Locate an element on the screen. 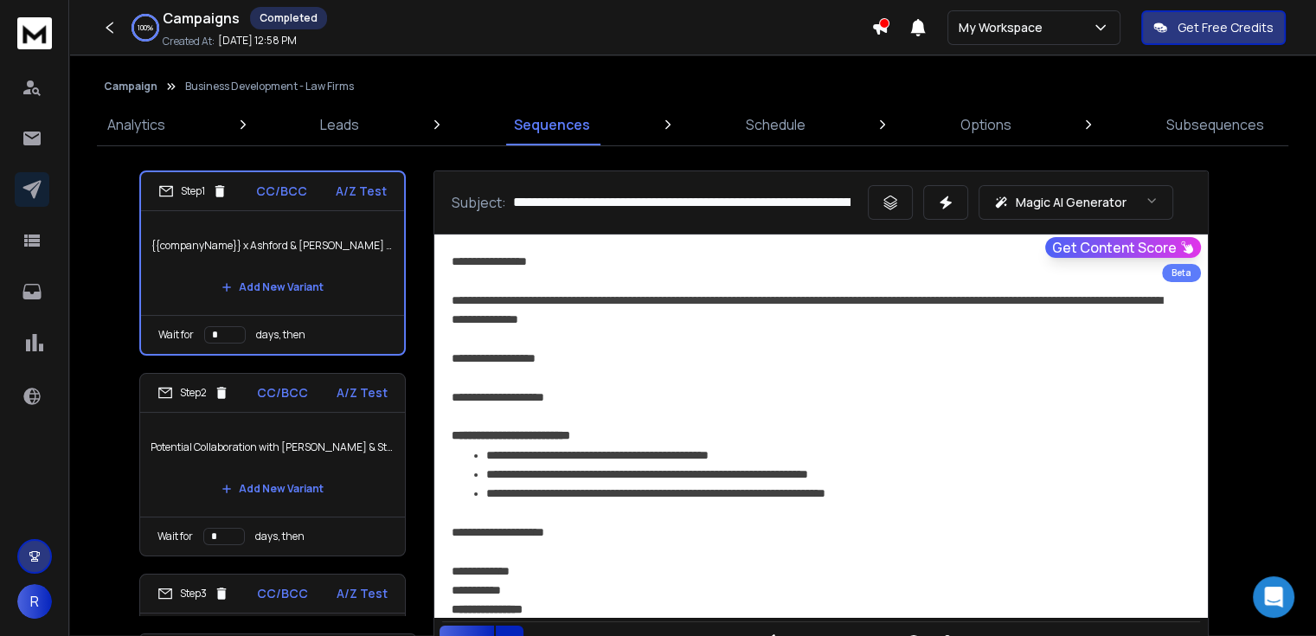 The image size is (1316, 636). p: Analytics is located at coordinates (136, 125).